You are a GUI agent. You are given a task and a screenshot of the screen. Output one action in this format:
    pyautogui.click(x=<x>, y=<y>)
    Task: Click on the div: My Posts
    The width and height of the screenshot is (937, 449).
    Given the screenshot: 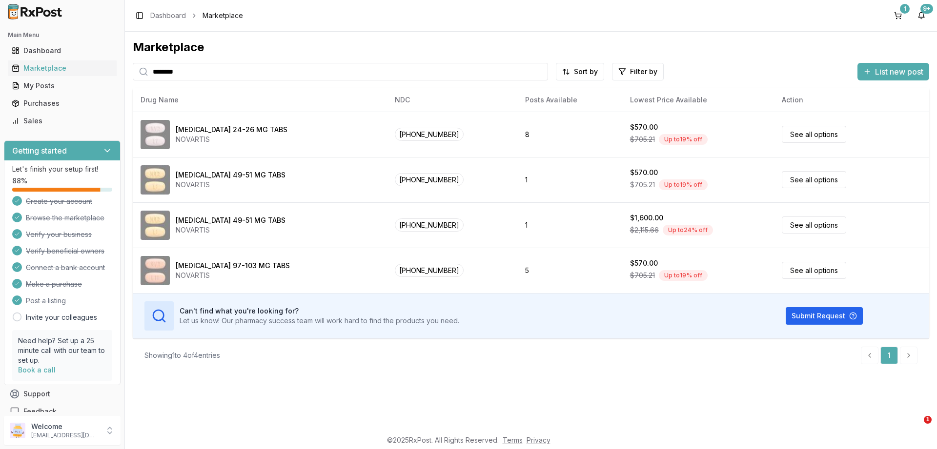 What is the action you would take?
    pyautogui.click(x=62, y=86)
    